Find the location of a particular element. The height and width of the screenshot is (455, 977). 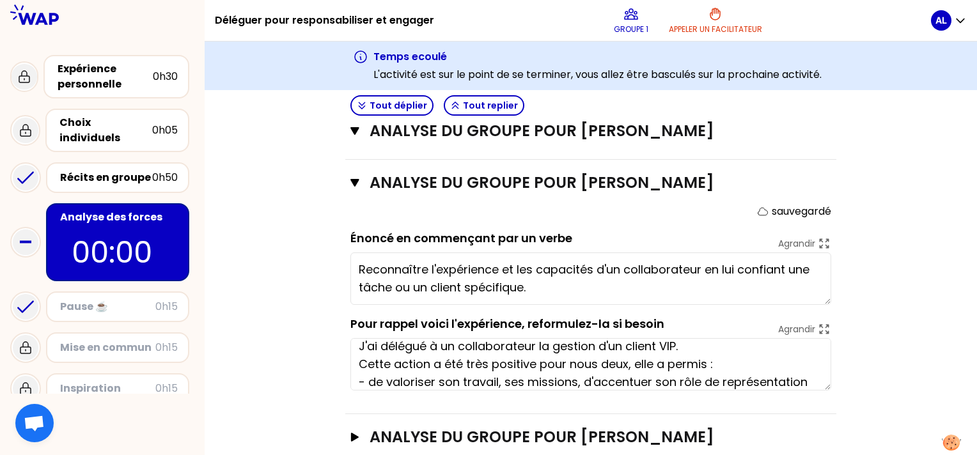

p: sauvegardé is located at coordinates (801, 212).